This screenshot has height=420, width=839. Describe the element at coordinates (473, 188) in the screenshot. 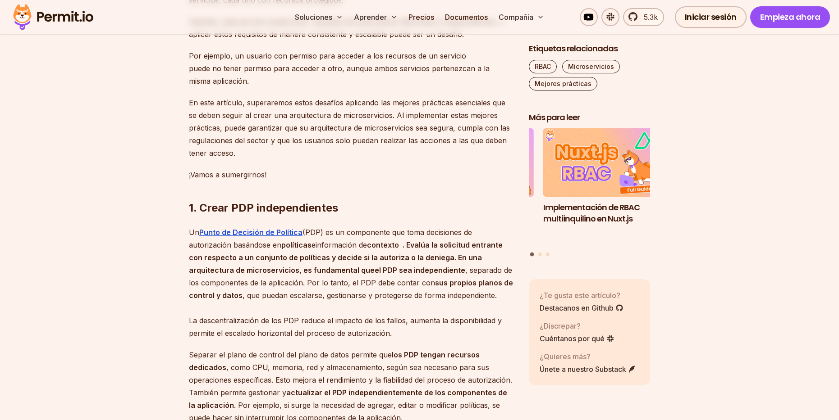

I see `li: 3 de 3` at that location.